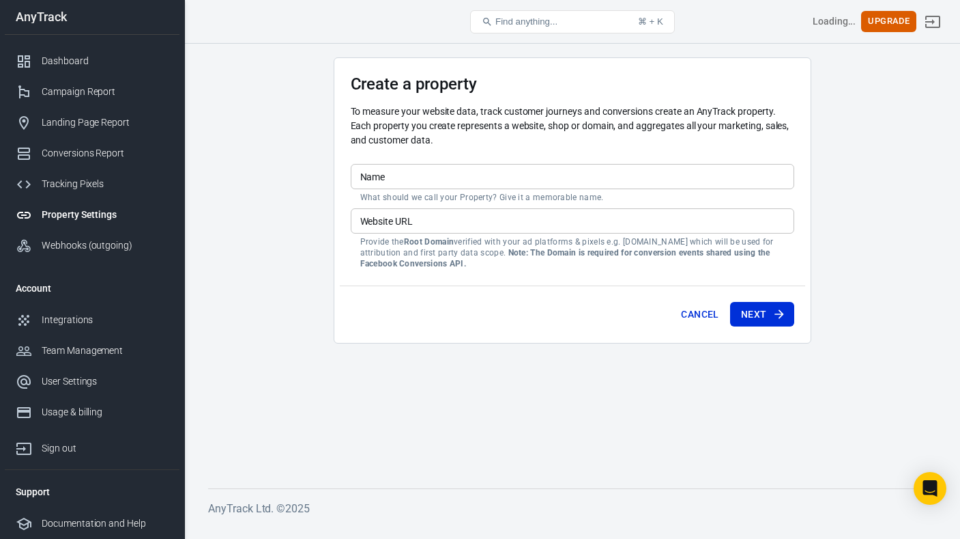  I want to click on a: Landing Page Report, so click(92, 122).